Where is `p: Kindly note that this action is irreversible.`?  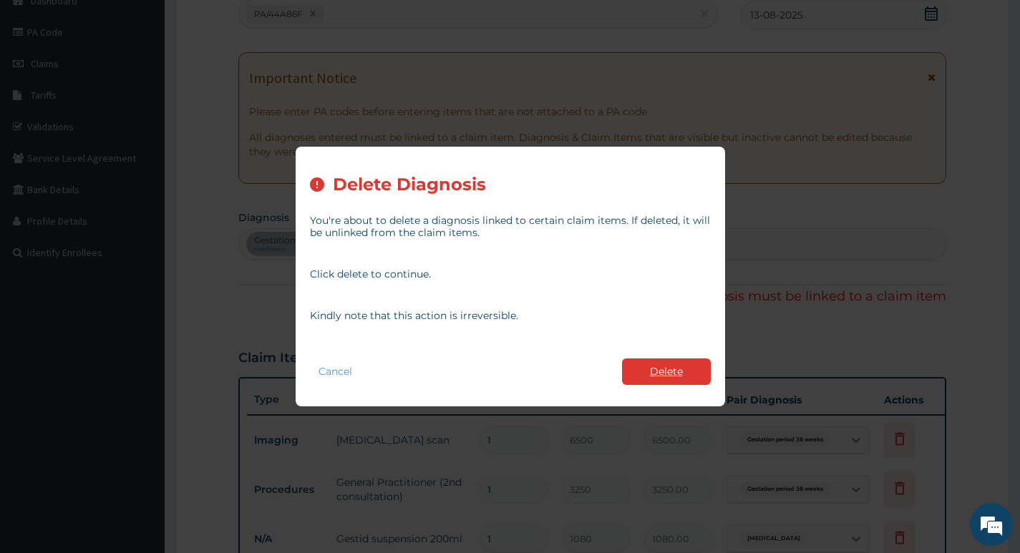
p: Kindly note that this action is irreversible. is located at coordinates (510, 316).